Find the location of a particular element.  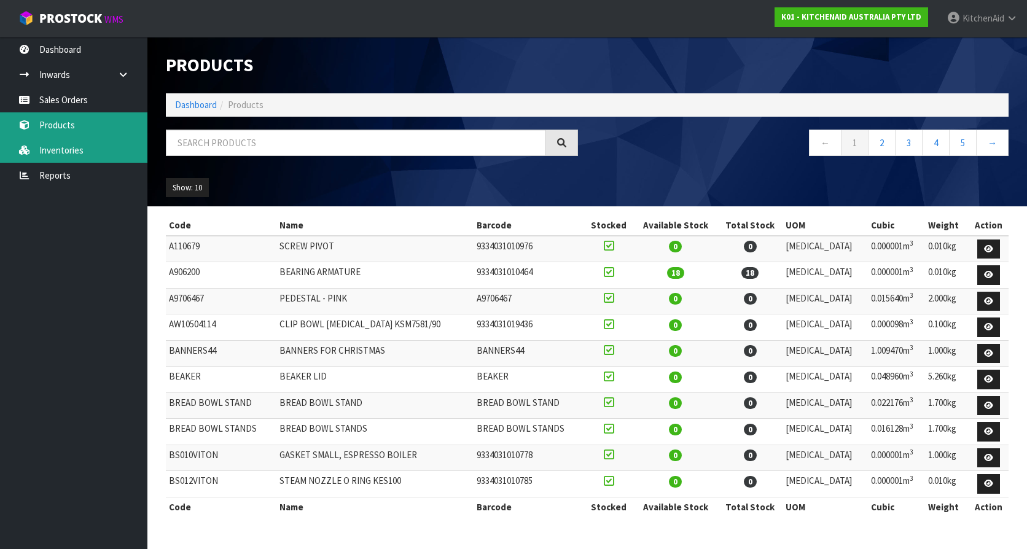

td: 1.000kg is located at coordinates (946, 353).